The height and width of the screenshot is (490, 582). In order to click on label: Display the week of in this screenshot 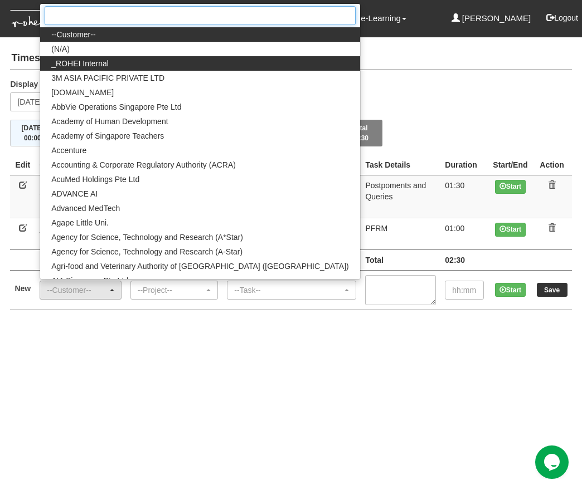, I will do `click(46, 84)`.